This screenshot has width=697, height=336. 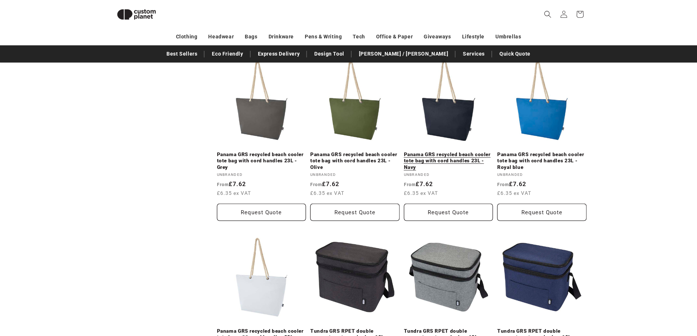 I want to click on a: Headwear, so click(x=221, y=37).